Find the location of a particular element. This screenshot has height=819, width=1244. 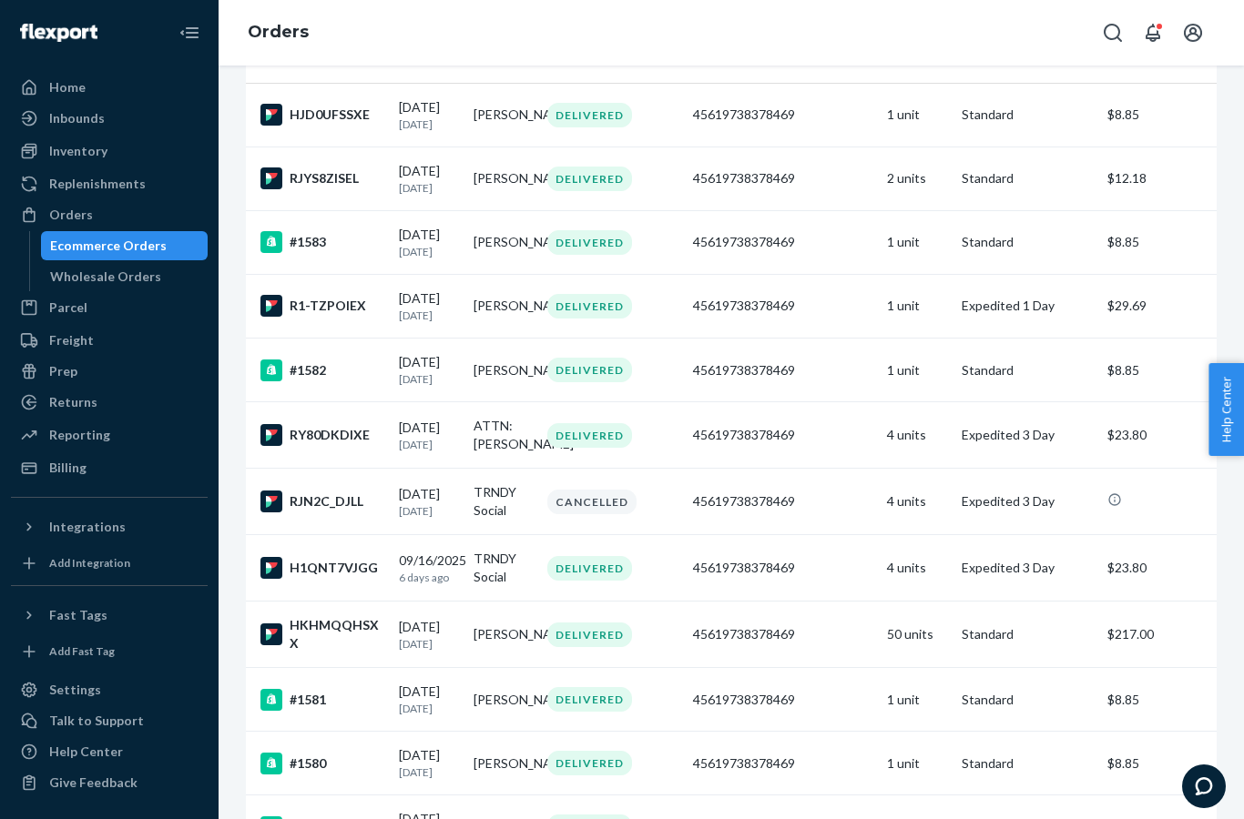

td: 4 units is located at coordinates (917, 568).